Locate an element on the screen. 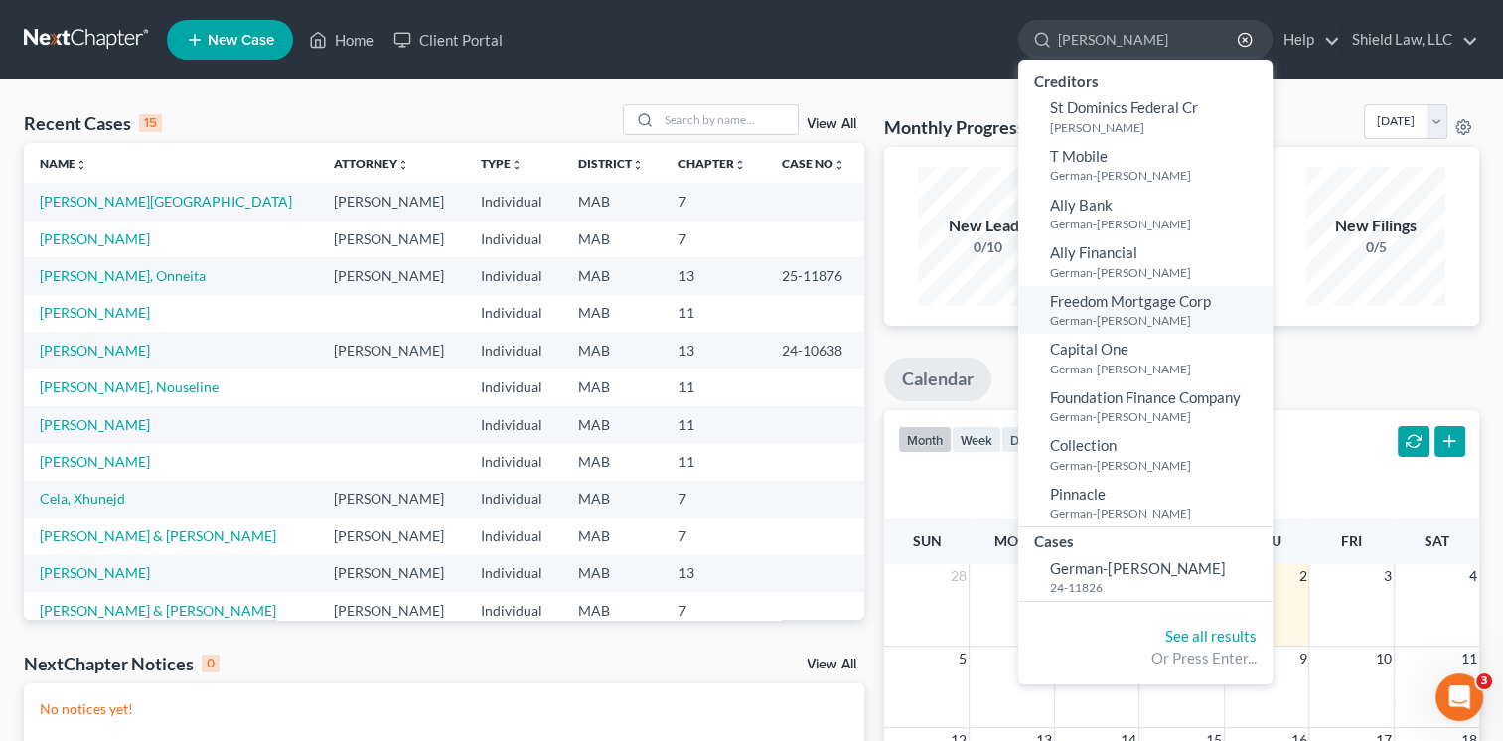 Image resolution: width=1503 pixels, height=741 pixels. a: Shield Law, LLC is located at coordinates (1410, 40).